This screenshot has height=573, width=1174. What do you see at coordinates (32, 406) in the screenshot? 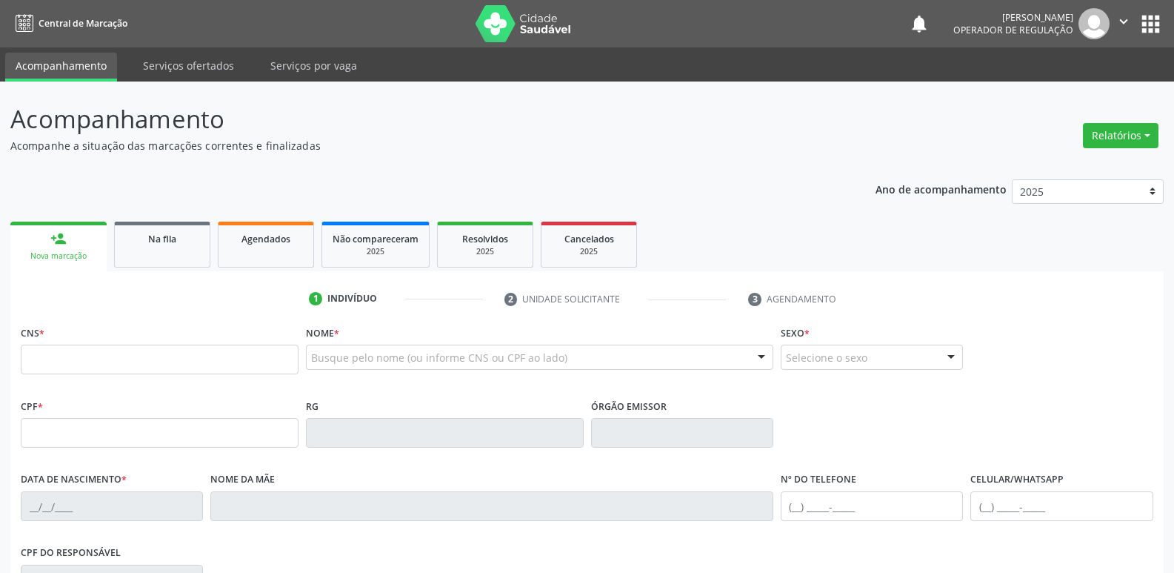
I see `label: CPF` at bounding box center [32, 406].